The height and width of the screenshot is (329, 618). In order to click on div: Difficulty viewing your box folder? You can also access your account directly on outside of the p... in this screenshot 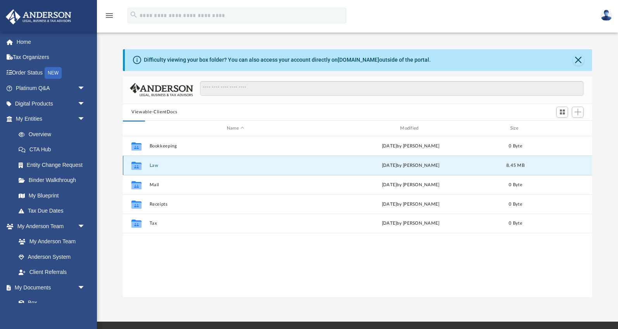, I will do `click(287, 60)`.